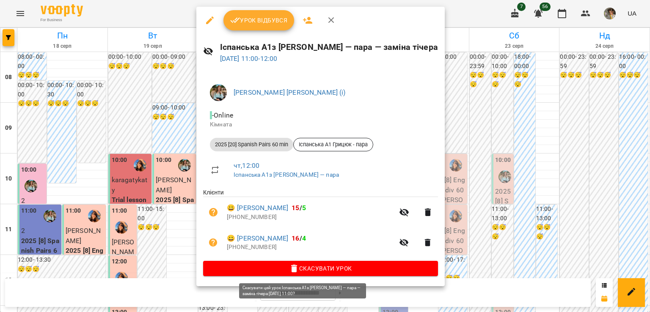 This screenshot has height=312, width=650. I want to click on span: Урок відбувся, so click(259, 20).